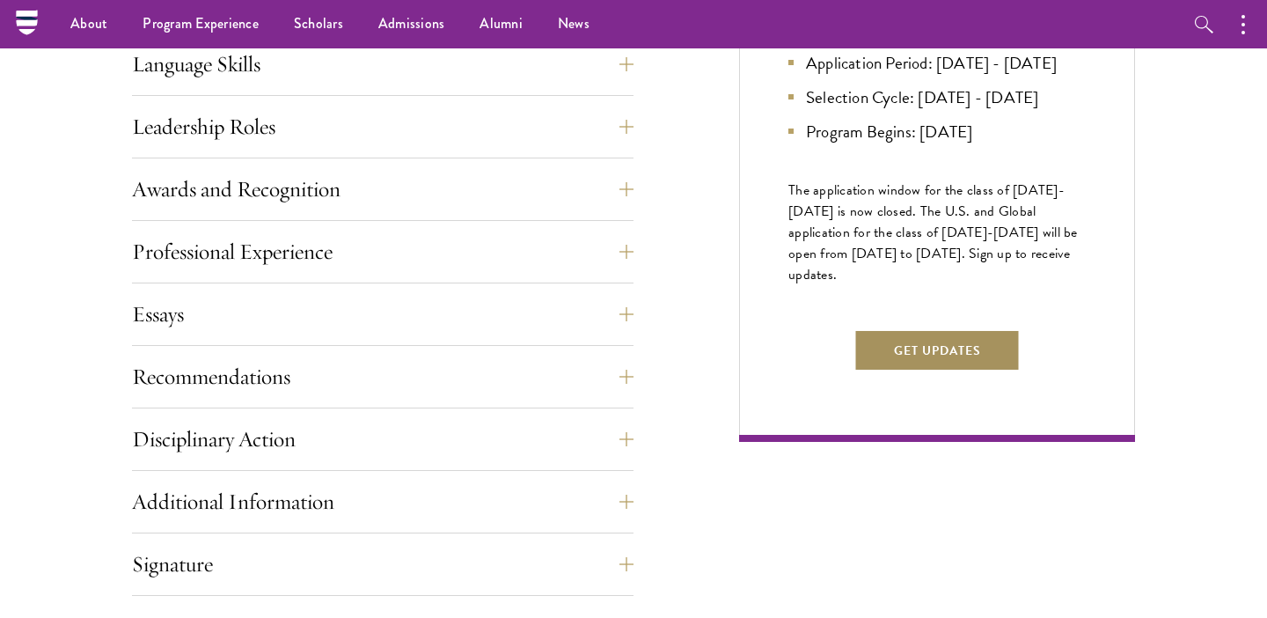 Image resolution: width=1267 pixels, height=618 pixels. I want to click on button: Professional Experience, so click(383, 252).